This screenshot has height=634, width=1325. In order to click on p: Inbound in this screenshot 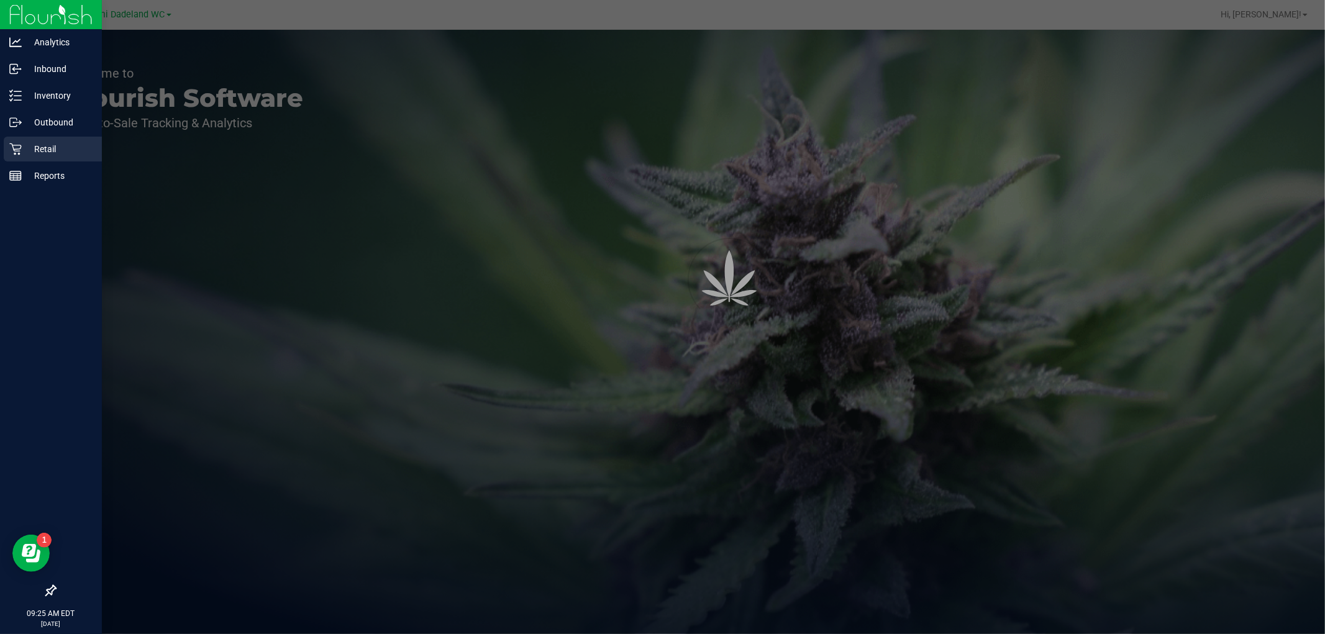, I will do `click(59, 69)`.